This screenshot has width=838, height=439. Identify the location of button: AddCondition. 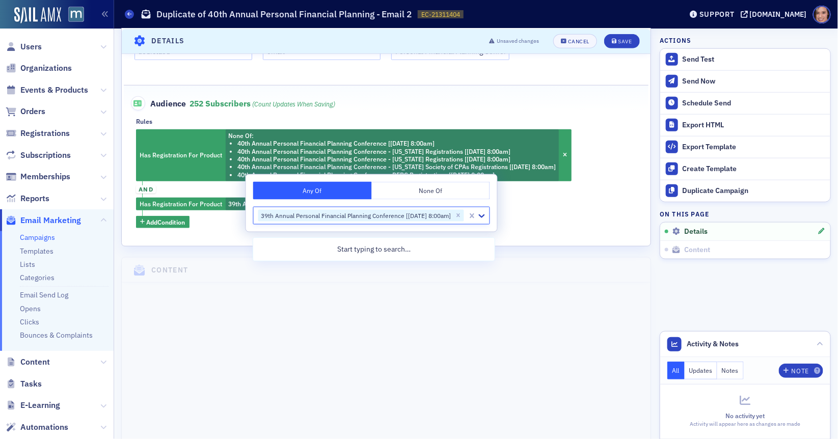
(163, 222).